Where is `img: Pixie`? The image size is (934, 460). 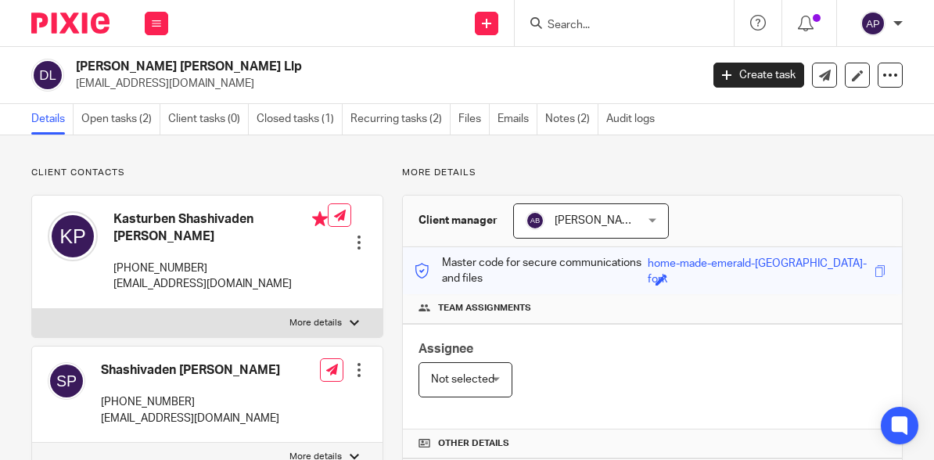
img: Pixie is located at coordinates (70, 23).